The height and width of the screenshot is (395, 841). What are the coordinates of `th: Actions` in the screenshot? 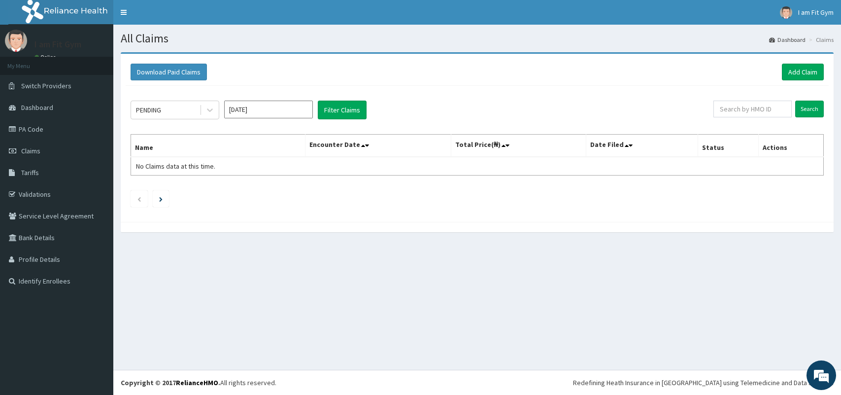 It's located at (791, 146).